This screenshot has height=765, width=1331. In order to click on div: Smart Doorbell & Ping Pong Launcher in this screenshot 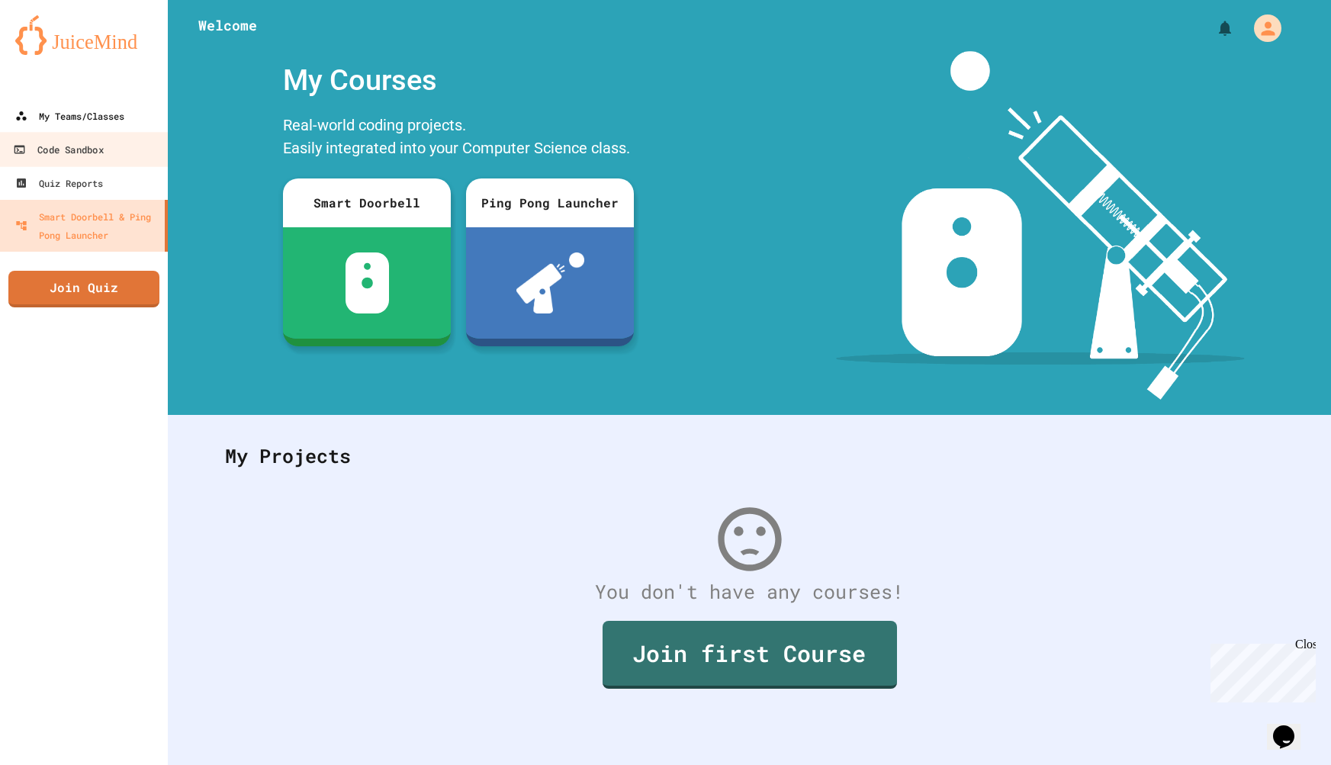, I will do `click(87, 226)`.